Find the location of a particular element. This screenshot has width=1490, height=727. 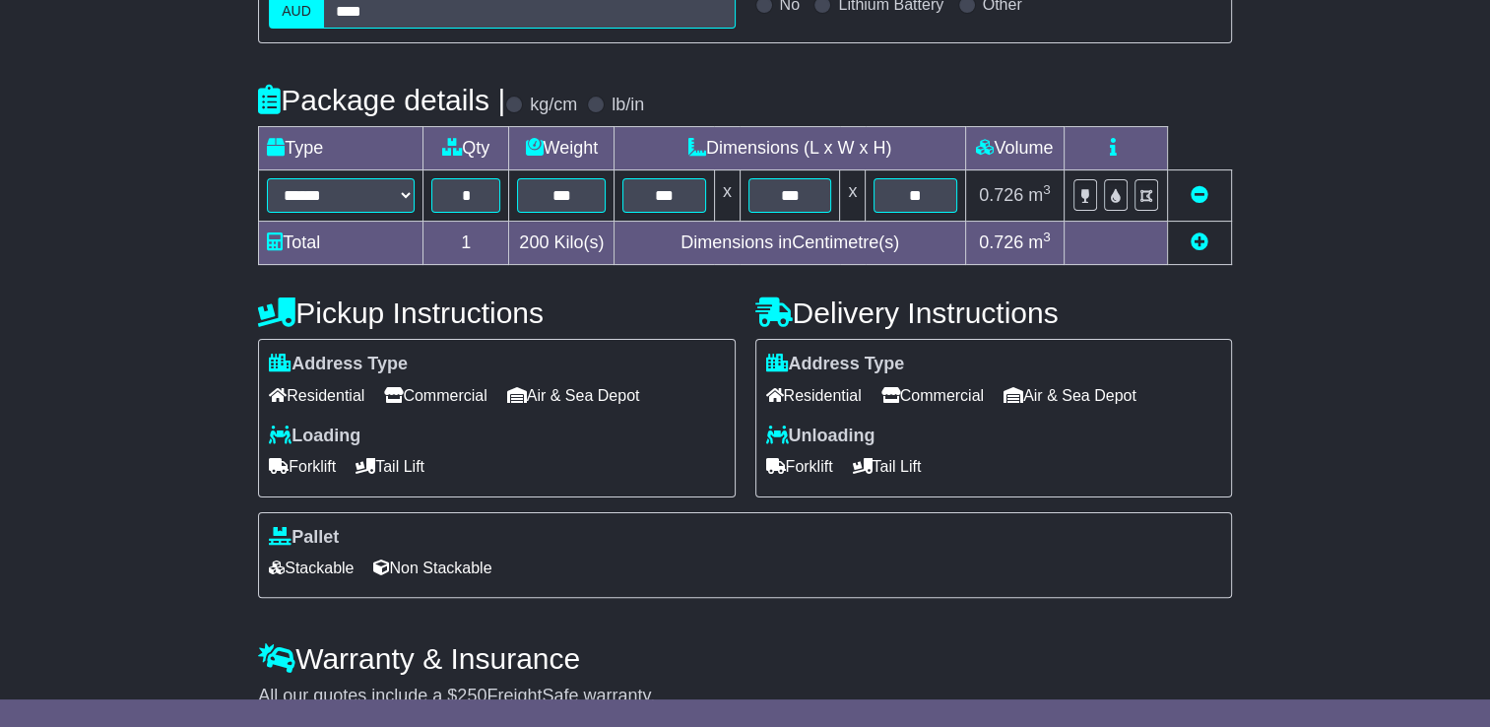

label: kg/cm is located at coordinates (553, 105).